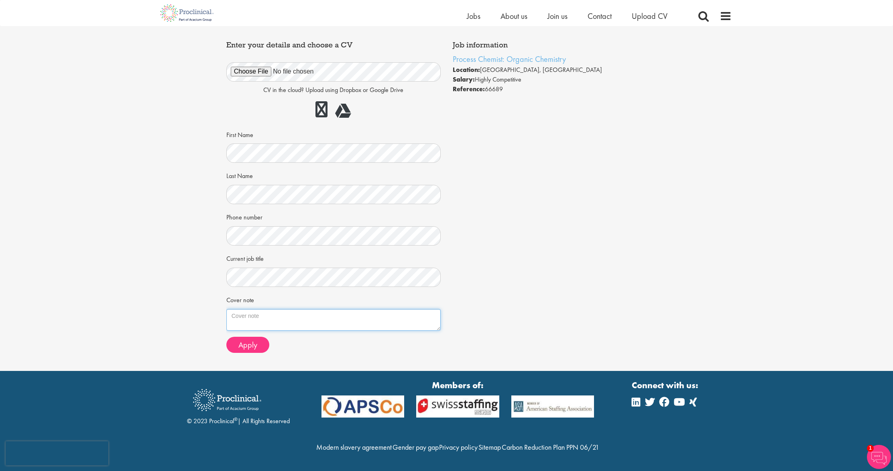 The width and height of the screenshot is (893, 471). I want to click on span: 1, so click(871, 448).